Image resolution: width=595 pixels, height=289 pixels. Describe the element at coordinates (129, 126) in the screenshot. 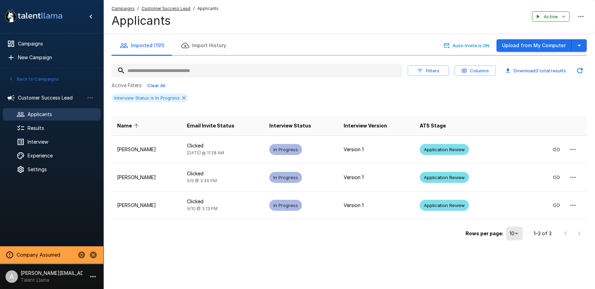

I see `span: Name` at that location.